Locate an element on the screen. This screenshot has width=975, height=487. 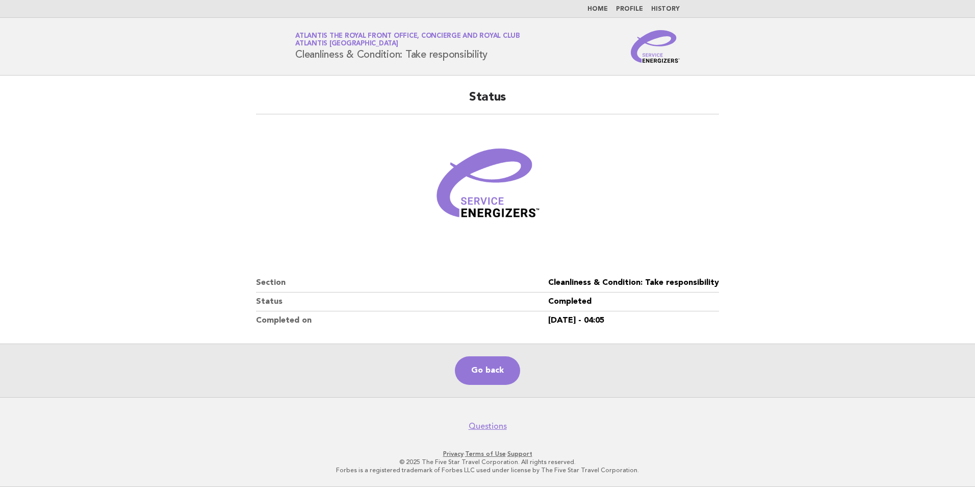
dt: Status is located at coordinates (402, 301).